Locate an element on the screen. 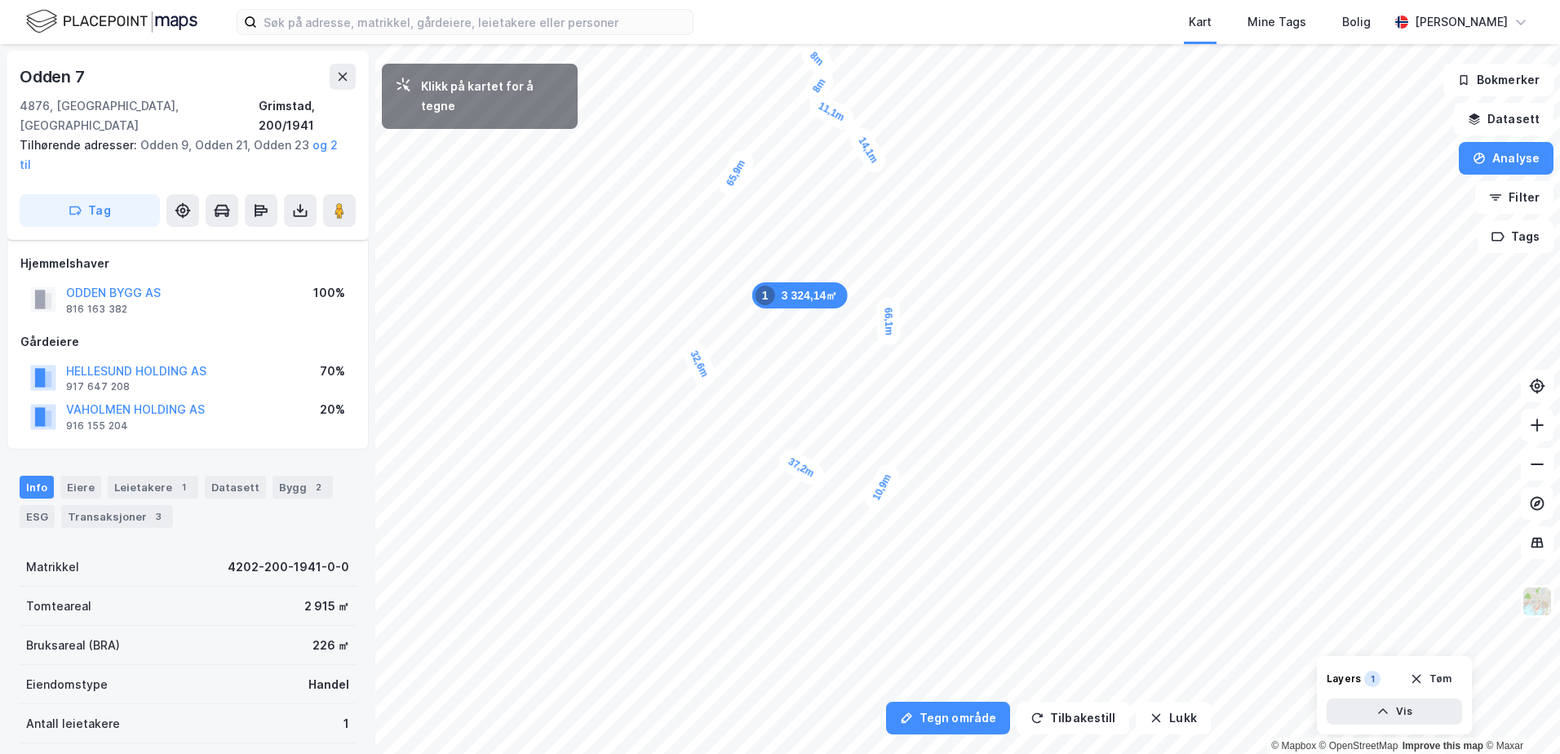 Image resolution: width=1560 pixels, height=754 pixels. button: Lukk is located at coordinates (1173, 718).